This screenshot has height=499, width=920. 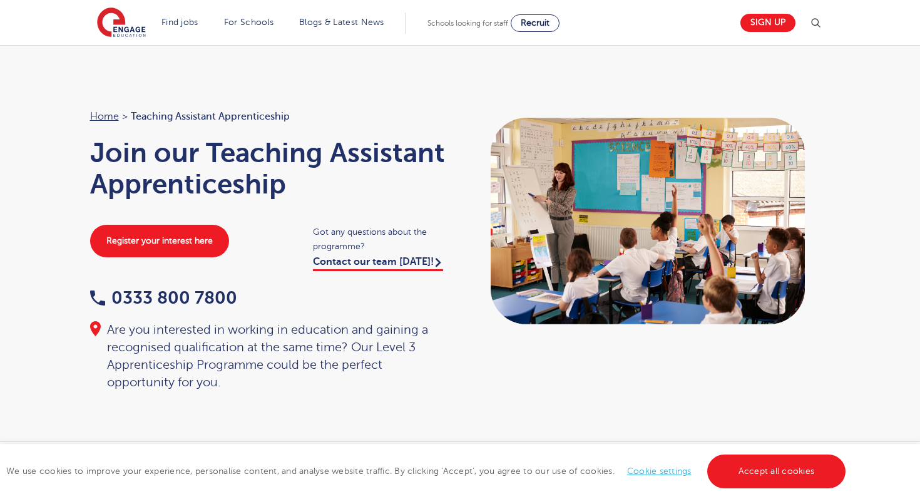 What do you see at coordinates (105, 116) in the screenshot?
I see `a: Home` at bounding box center [105, 116].